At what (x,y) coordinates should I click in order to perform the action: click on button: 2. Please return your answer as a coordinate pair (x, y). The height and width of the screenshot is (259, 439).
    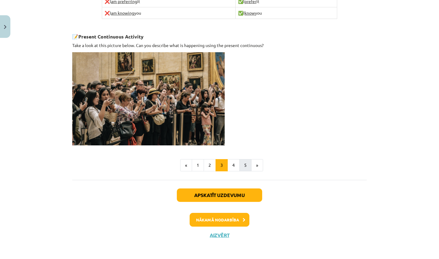
    Looking at the image, I should click on (210, 165).